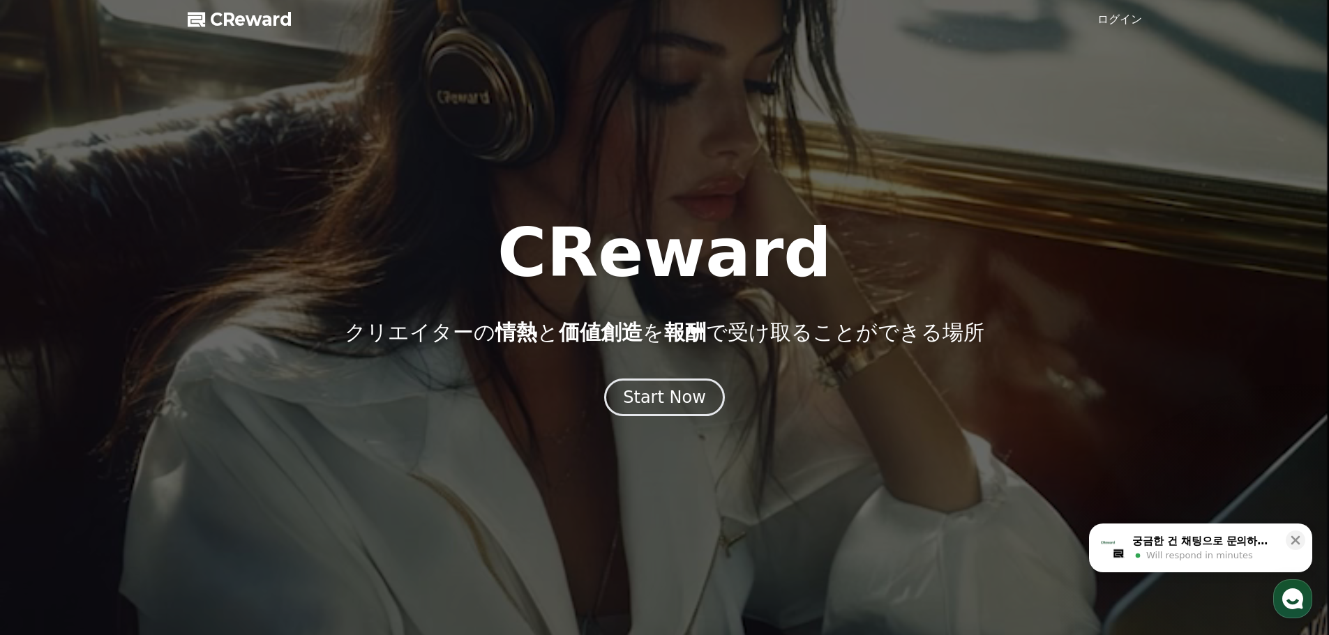 The height and width of the screenshot is (635, 1329). I want to click on p: クリエイターの と を で受け取ることができる場所, so click(664, 333).